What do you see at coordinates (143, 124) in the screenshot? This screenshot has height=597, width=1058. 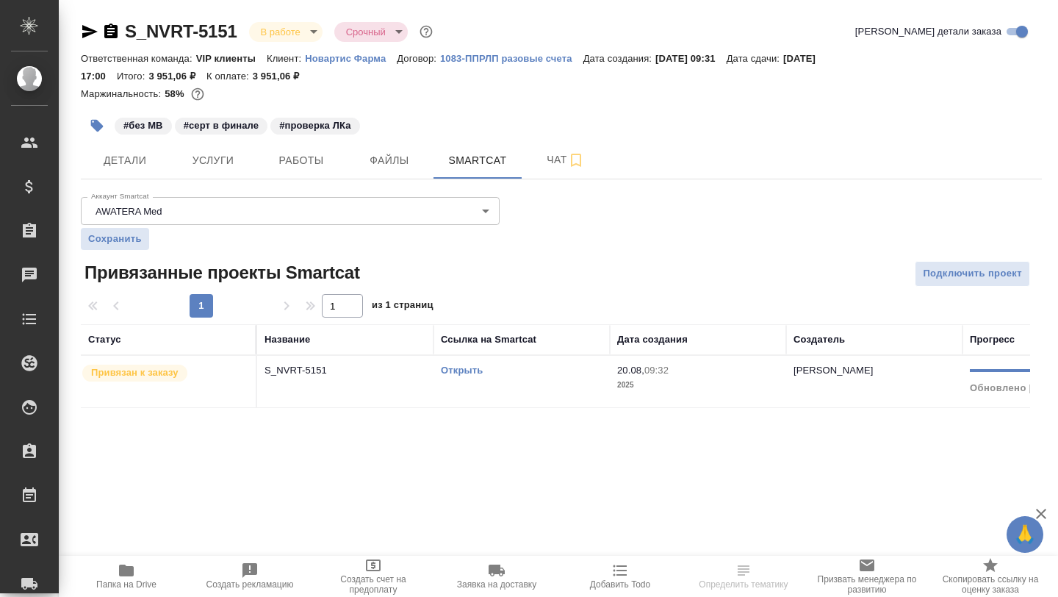 I see `span: без МВ` at bounding box center [143, 124].